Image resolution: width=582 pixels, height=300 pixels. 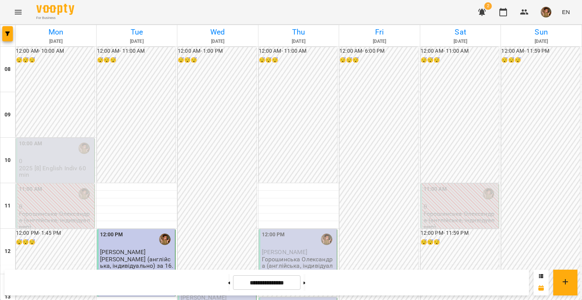 What do you see at coordinates (546, 12) in the screenshot?
I see `img: 166010c4e833d35833869840c76da126.jpeg` at bounding box center [546, 12].